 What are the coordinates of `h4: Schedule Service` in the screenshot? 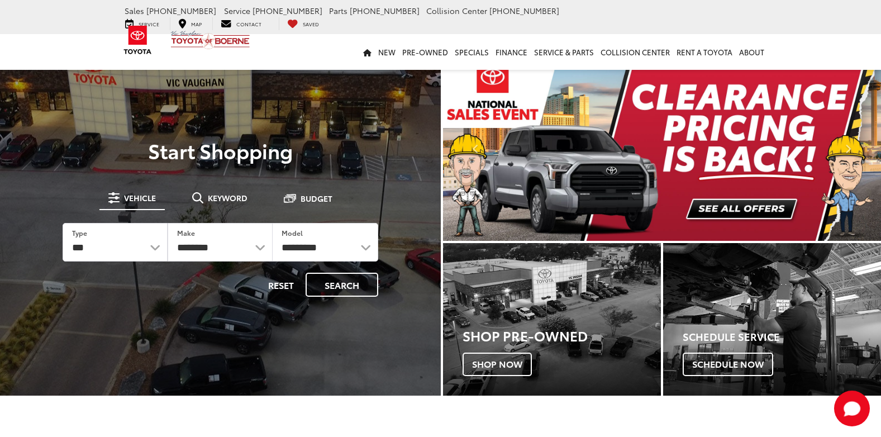 It's located at (782, 337).